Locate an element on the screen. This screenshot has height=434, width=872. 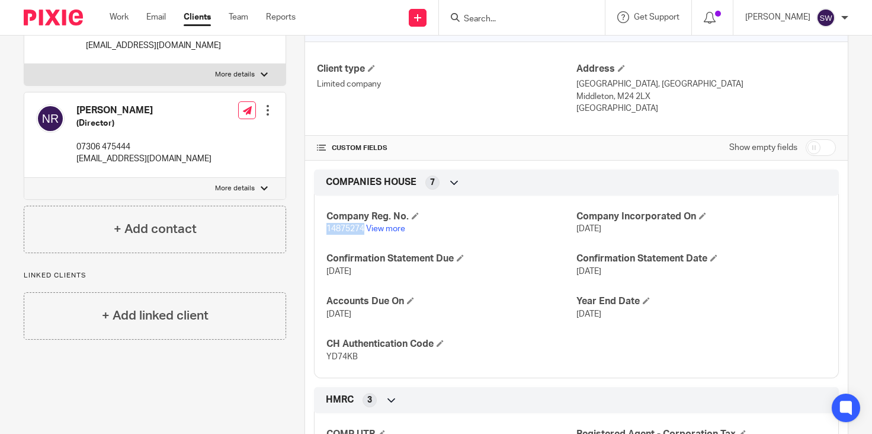
a: View more is located at coordinates (386, 229).